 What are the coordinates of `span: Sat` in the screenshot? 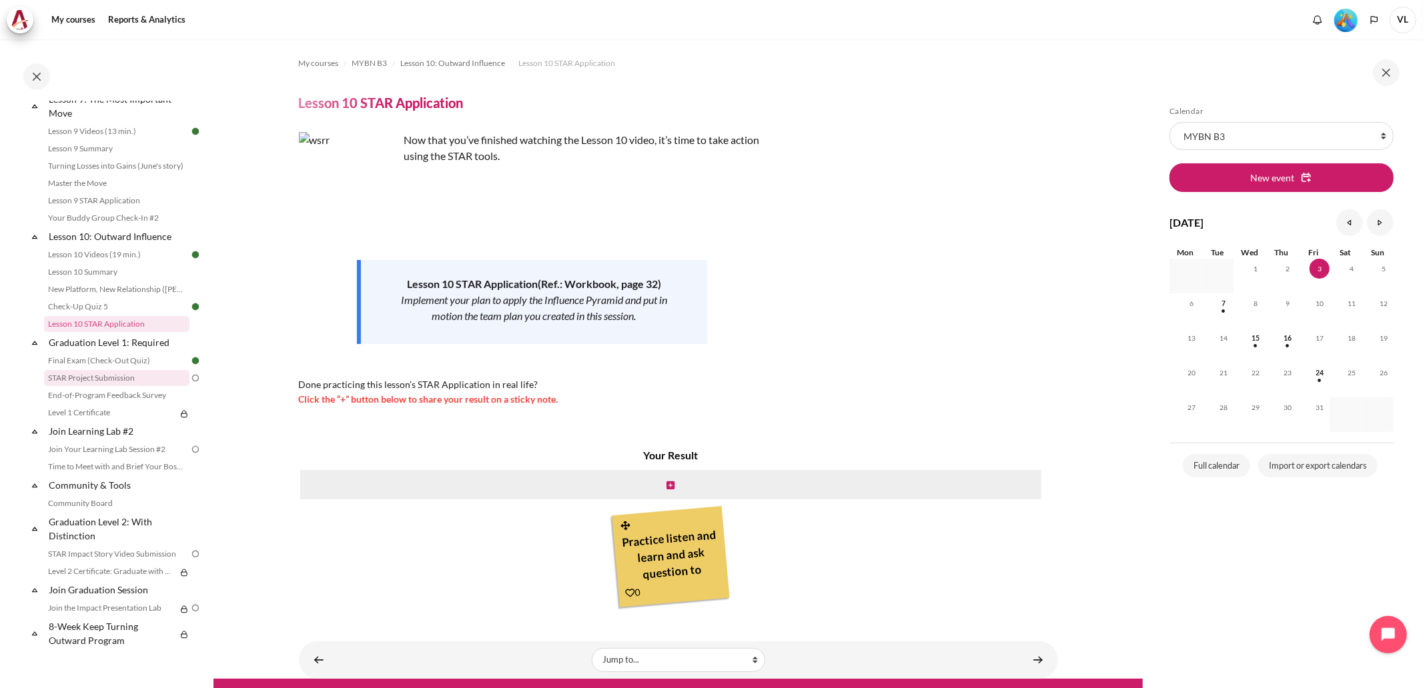 It's located at (1345, 252).